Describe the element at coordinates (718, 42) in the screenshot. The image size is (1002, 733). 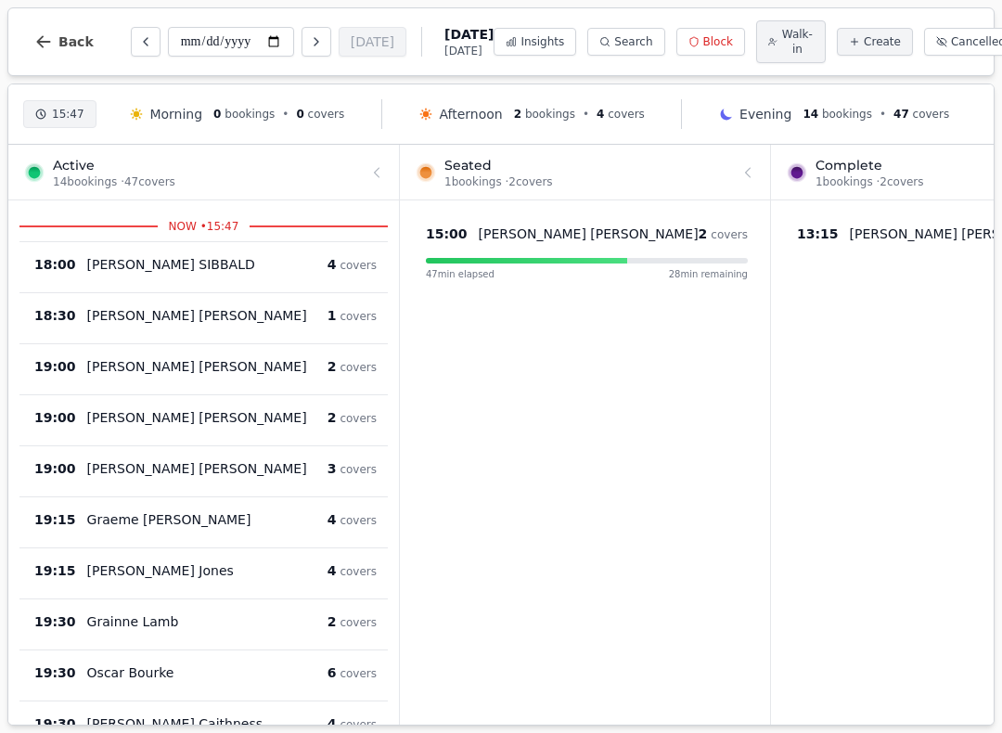
I see `span: Block` at that location.